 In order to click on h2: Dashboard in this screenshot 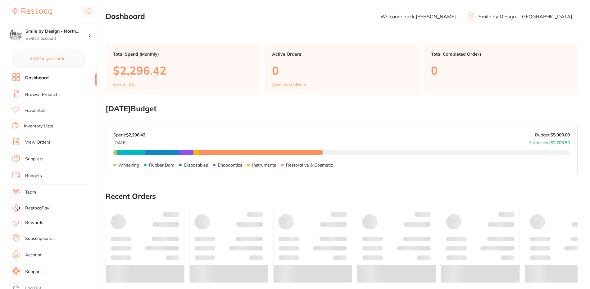, I will do `click(125, 16)`.